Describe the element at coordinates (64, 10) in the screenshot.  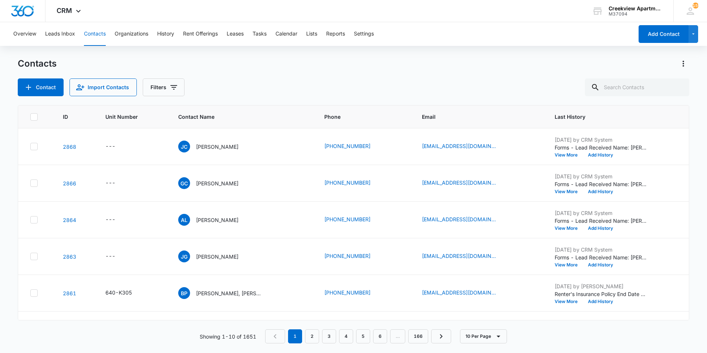
I see `span: CRM` at that location.